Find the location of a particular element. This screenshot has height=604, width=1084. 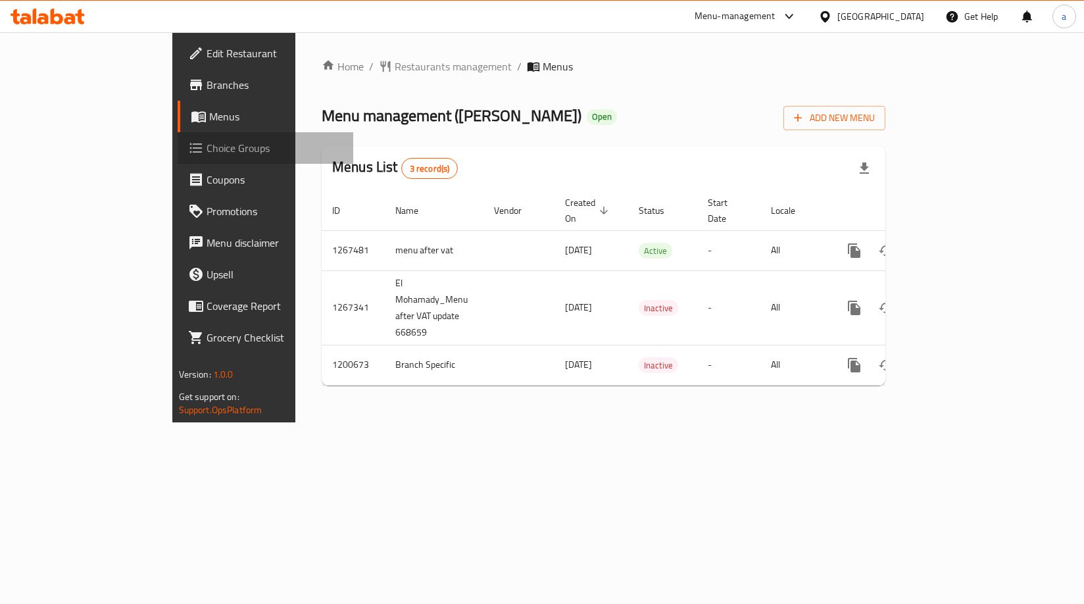

span: 1.0.0 is located at coordinates (223, 374).